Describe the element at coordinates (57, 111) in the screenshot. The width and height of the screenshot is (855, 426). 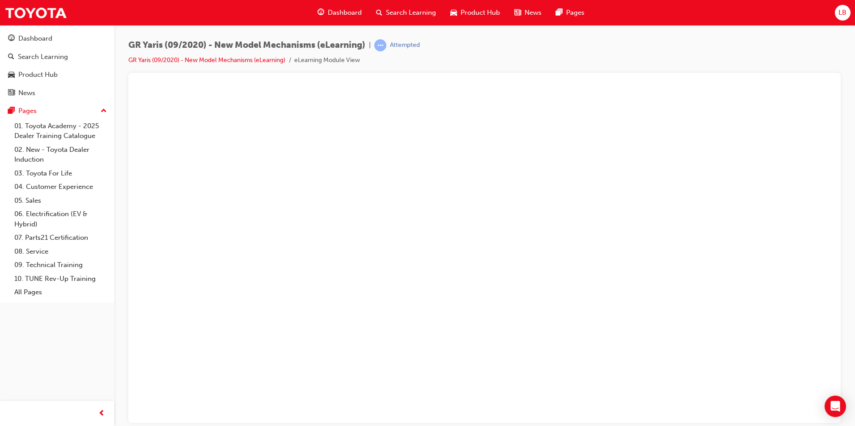
I see `button: Pages` at that location.